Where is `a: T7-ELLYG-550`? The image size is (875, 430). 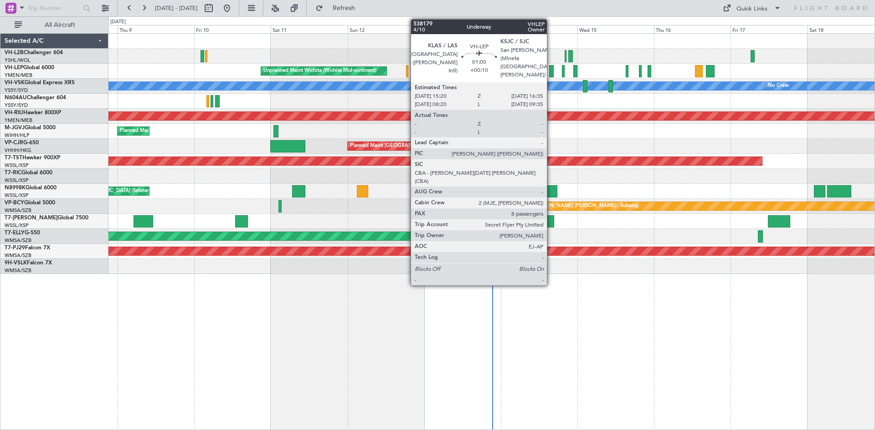
a: T7-ELLYG-550 is located at coordinates (22, 233).